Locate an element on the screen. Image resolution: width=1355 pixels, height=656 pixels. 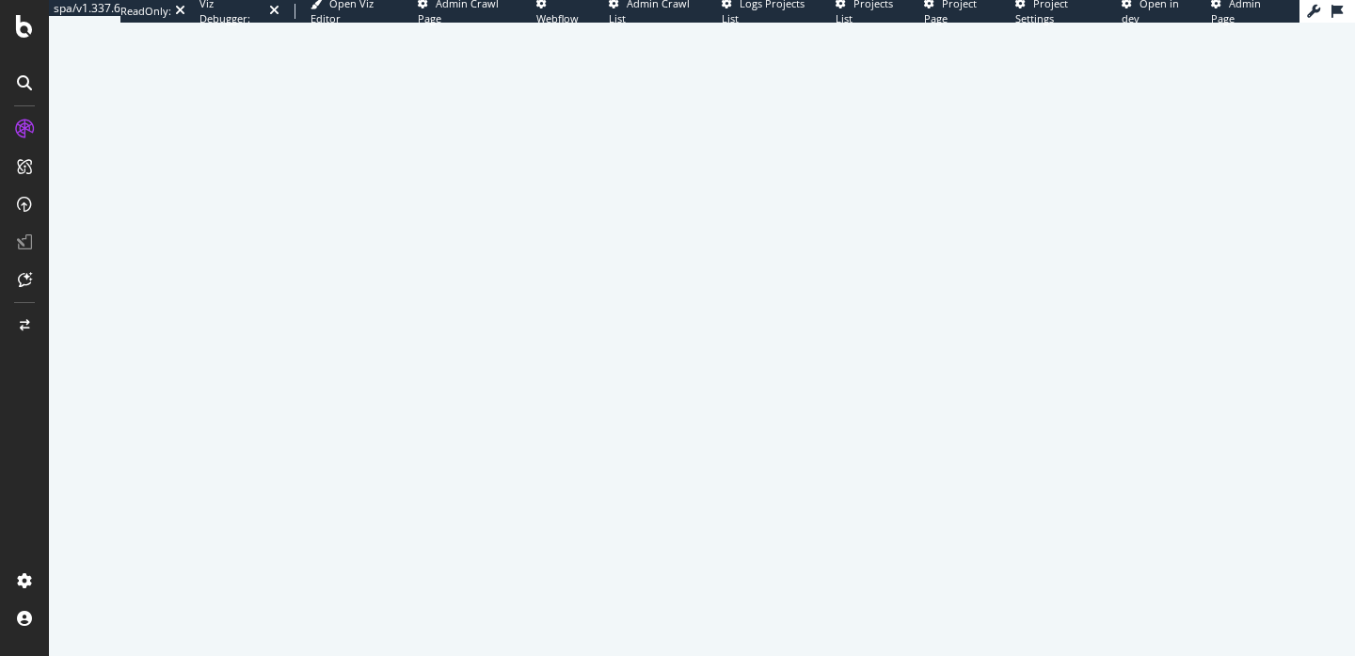
div: animation is located at coordinates (702, 325).